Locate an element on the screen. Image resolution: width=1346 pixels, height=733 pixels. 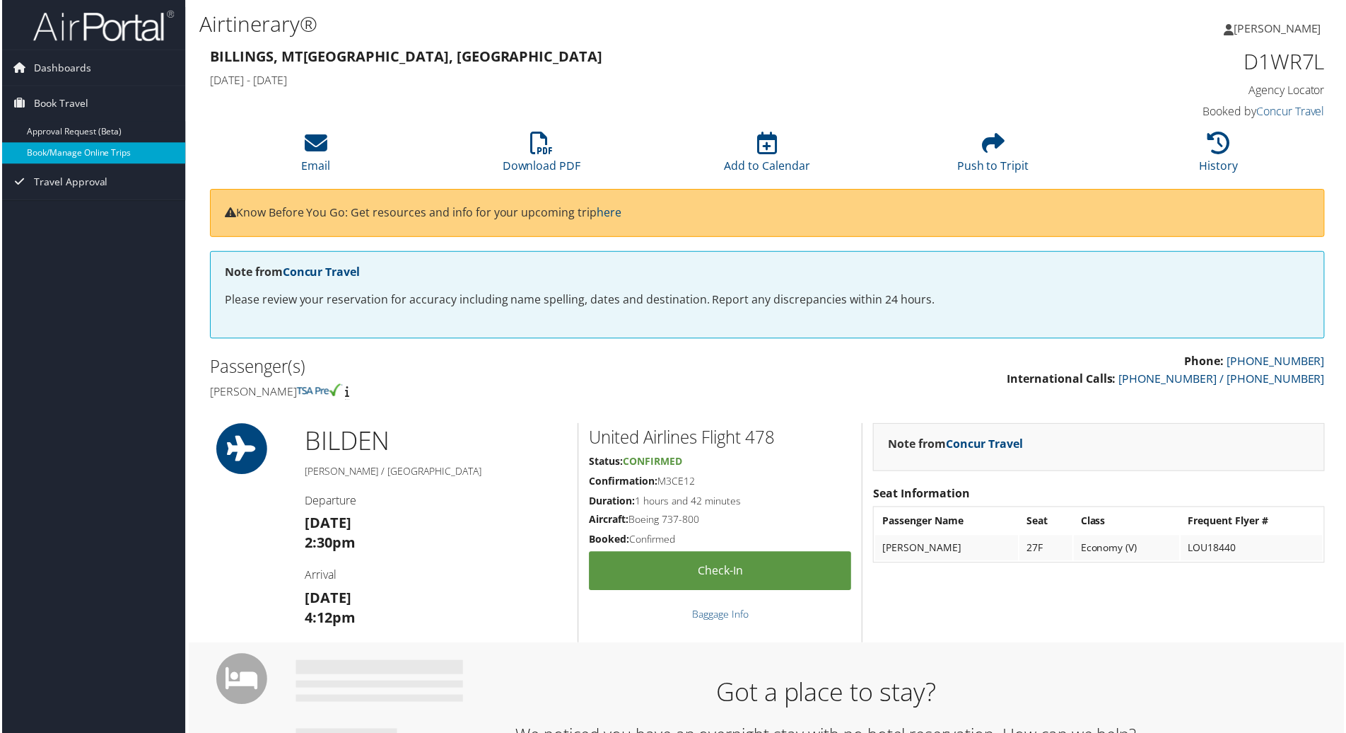
h5: M3CE12 is located at coordinates (720, 482).